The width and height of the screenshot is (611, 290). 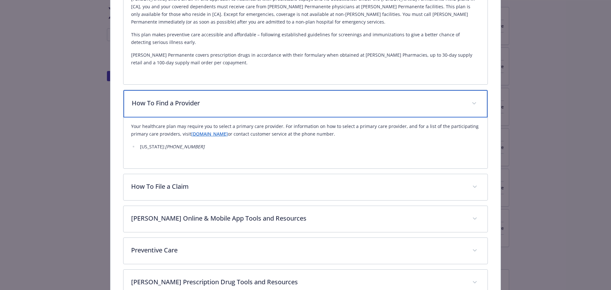 What do you see at coordinates (305, 130) in the screenshot?
I see `p: Your healthcare plan may require you to select a primary care provider. For information on how to...` at bounding box center [305, 130].